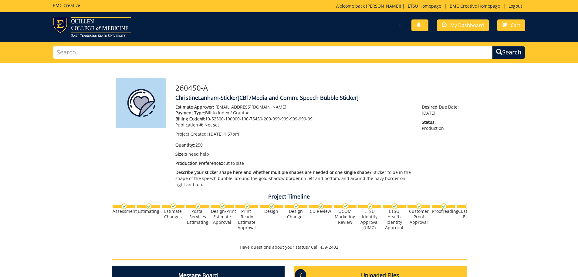 Image resolution: width=578 pixels, height=277 pixels. What do you see at coordinates (442, 122) in the screenshot?
I see `span: Status:` at bounding box center [442, 122].